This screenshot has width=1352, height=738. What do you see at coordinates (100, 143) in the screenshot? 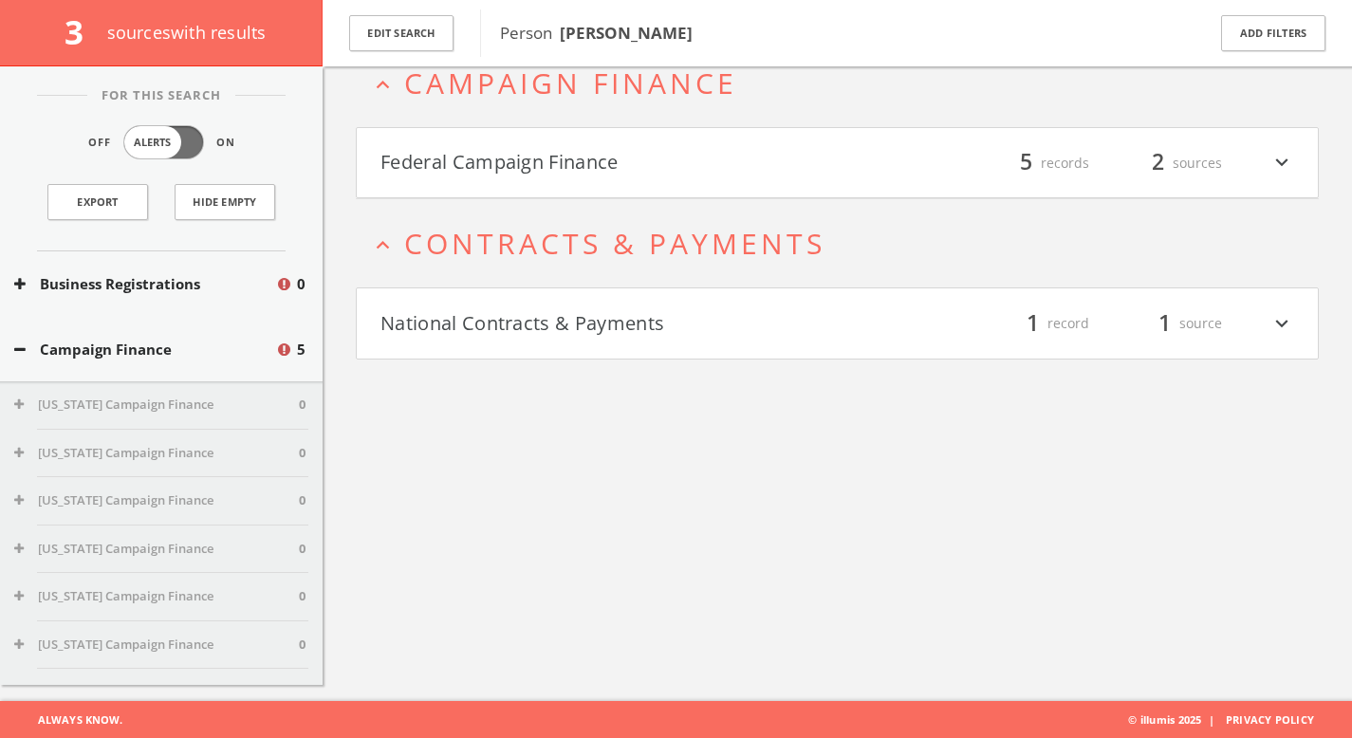
I see `span: Off` at bounding box center [100, 143].